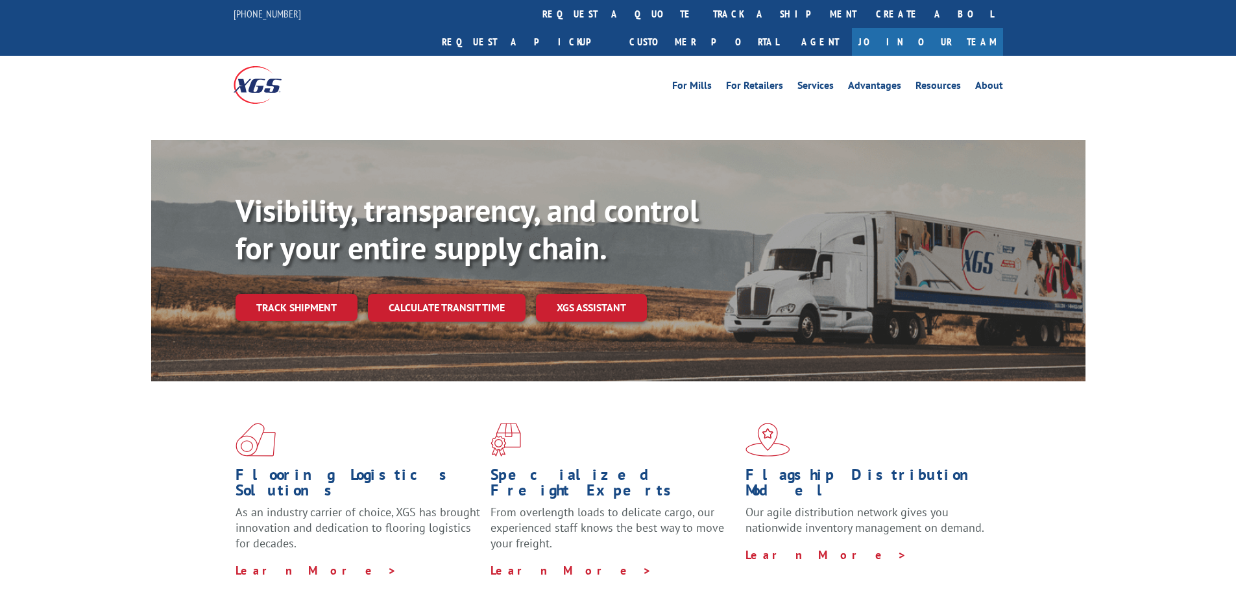 This screenshot has width=1236, height=596. What do you see at coordinates (591, 308) in the screenshot?
I see `a: XGS ASSISTANT` at bounding box center [591, 308].